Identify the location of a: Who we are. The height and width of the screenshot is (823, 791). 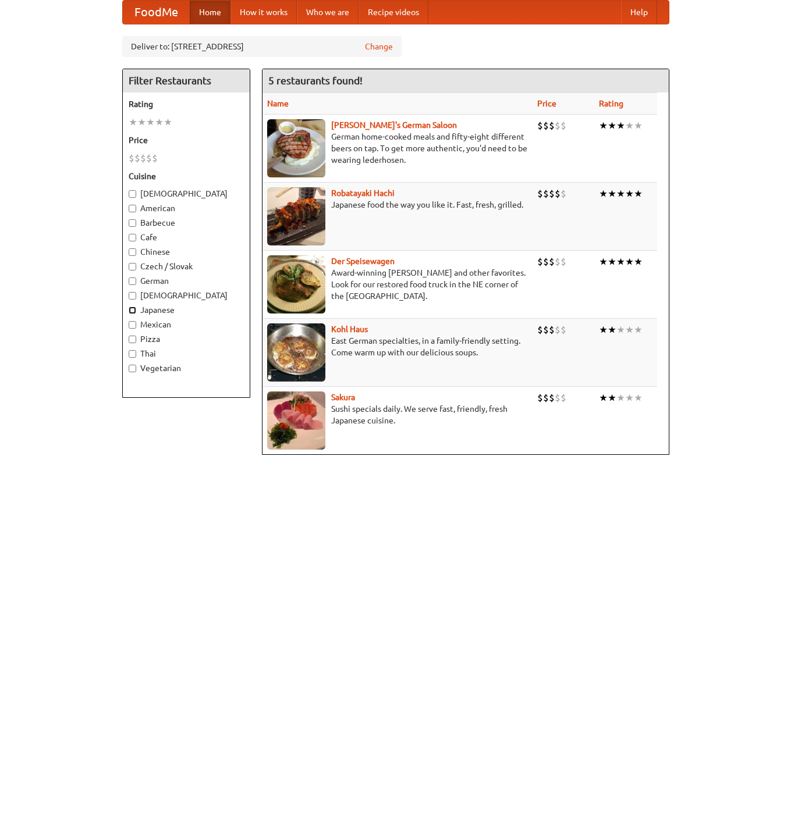
(328, 12).